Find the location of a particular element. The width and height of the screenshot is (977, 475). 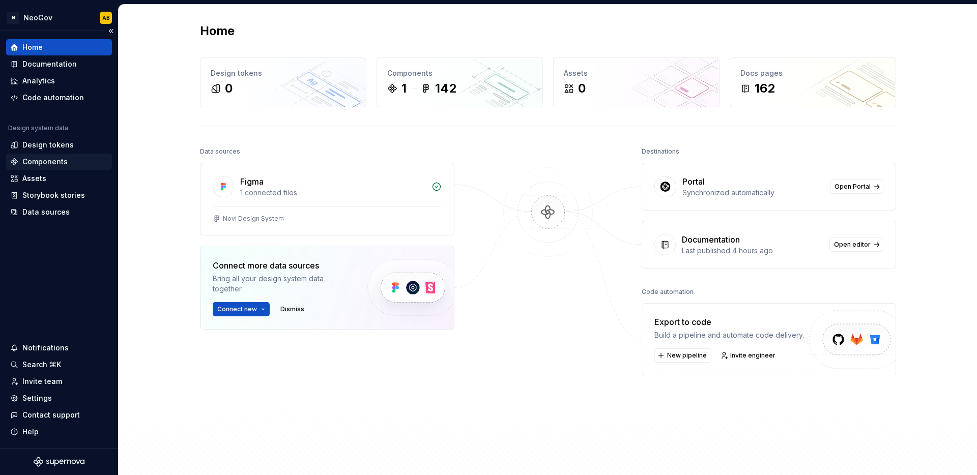

a: Supernova Logo is located at coordinates (59, 462).